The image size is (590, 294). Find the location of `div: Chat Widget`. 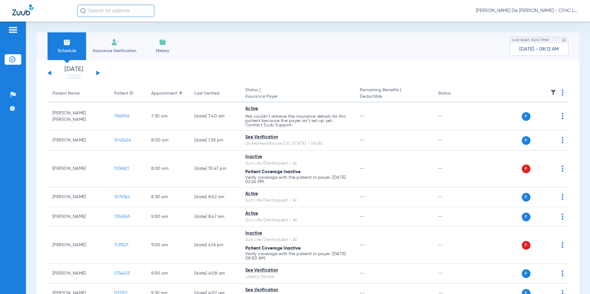

div: Chat Widget is located at coordinates (574, 279).